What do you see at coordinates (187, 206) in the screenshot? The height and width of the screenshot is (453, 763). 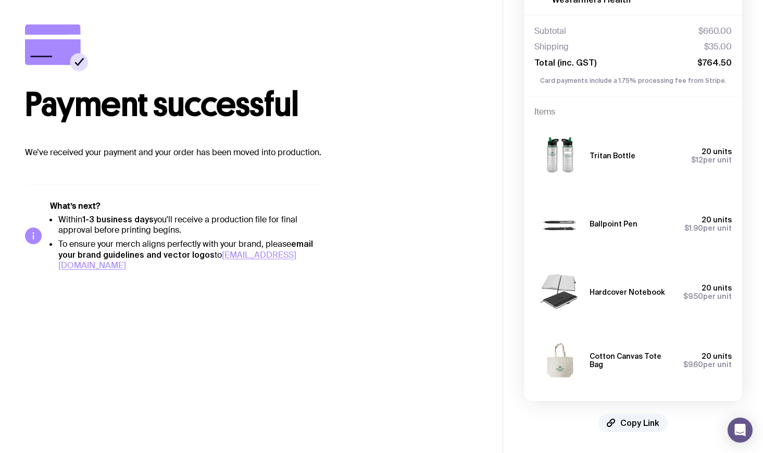 I see `h5: What’s next?` at bounding box center [187, 206].